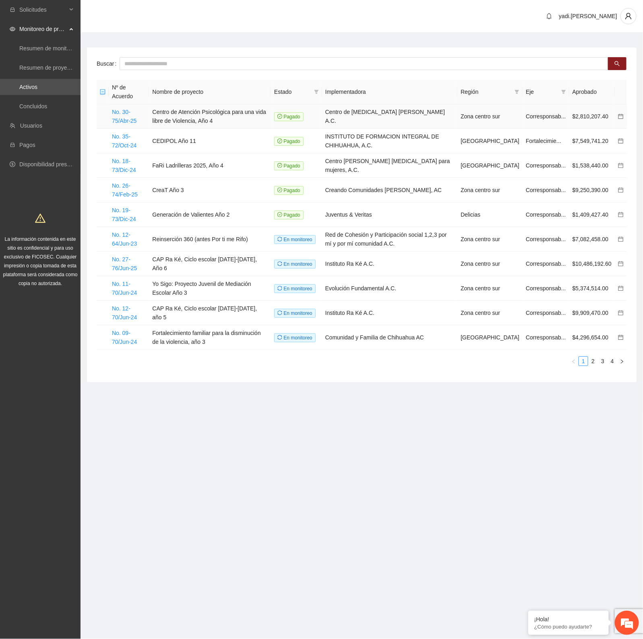 The image size is (643, 639). Describe the element at coordinates (124, 264) in the screenshot. I see `a: No. 27-76/Jun-25` at that location.